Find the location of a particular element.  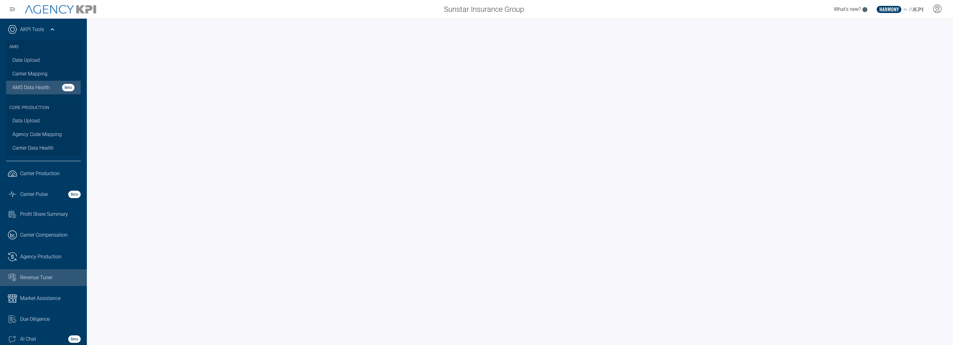

span: AI Chat is located at coordinates (28, 339).